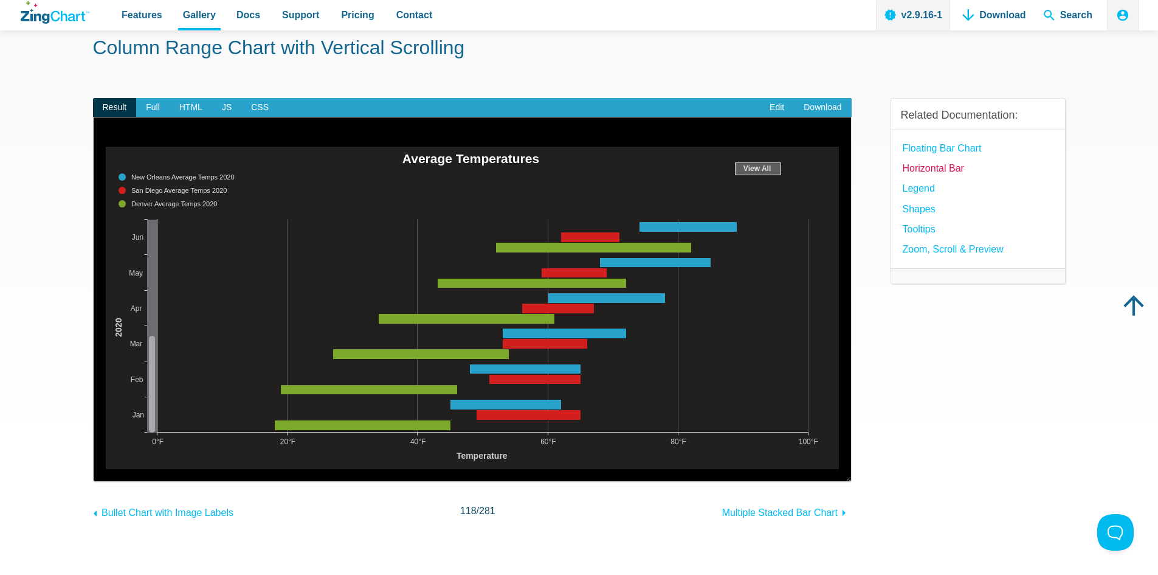 This screenshot has height=575, width=1158. What do you see at coordinates (919, 188) in the screenshot?
I see `a: Legend` at bounding box center [919, 188].